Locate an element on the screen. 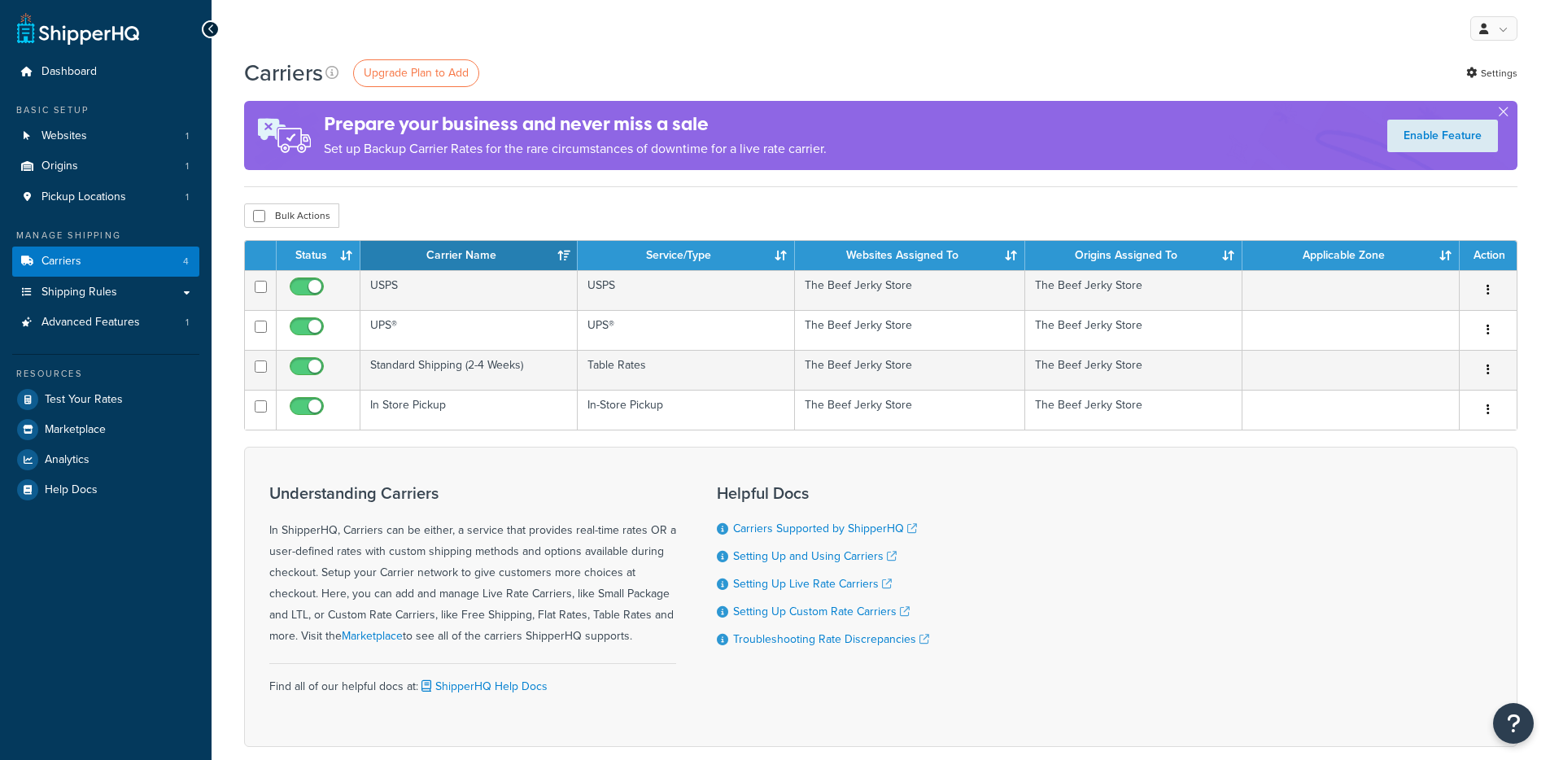  th: Origins Assigned To: activate to sort column ascending is located at coordinates (1134, 256).